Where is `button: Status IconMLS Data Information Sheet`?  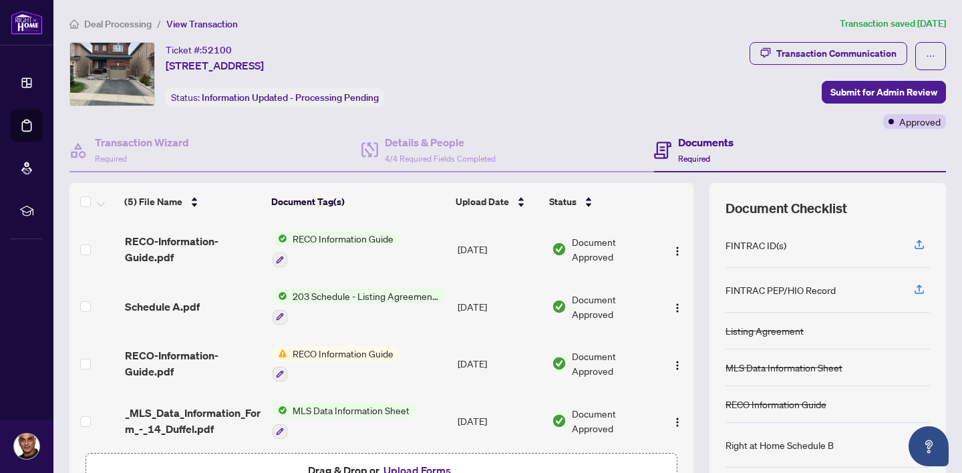
button: Status IconMLS Data Information Sheet is located at coordinates (343, 421).